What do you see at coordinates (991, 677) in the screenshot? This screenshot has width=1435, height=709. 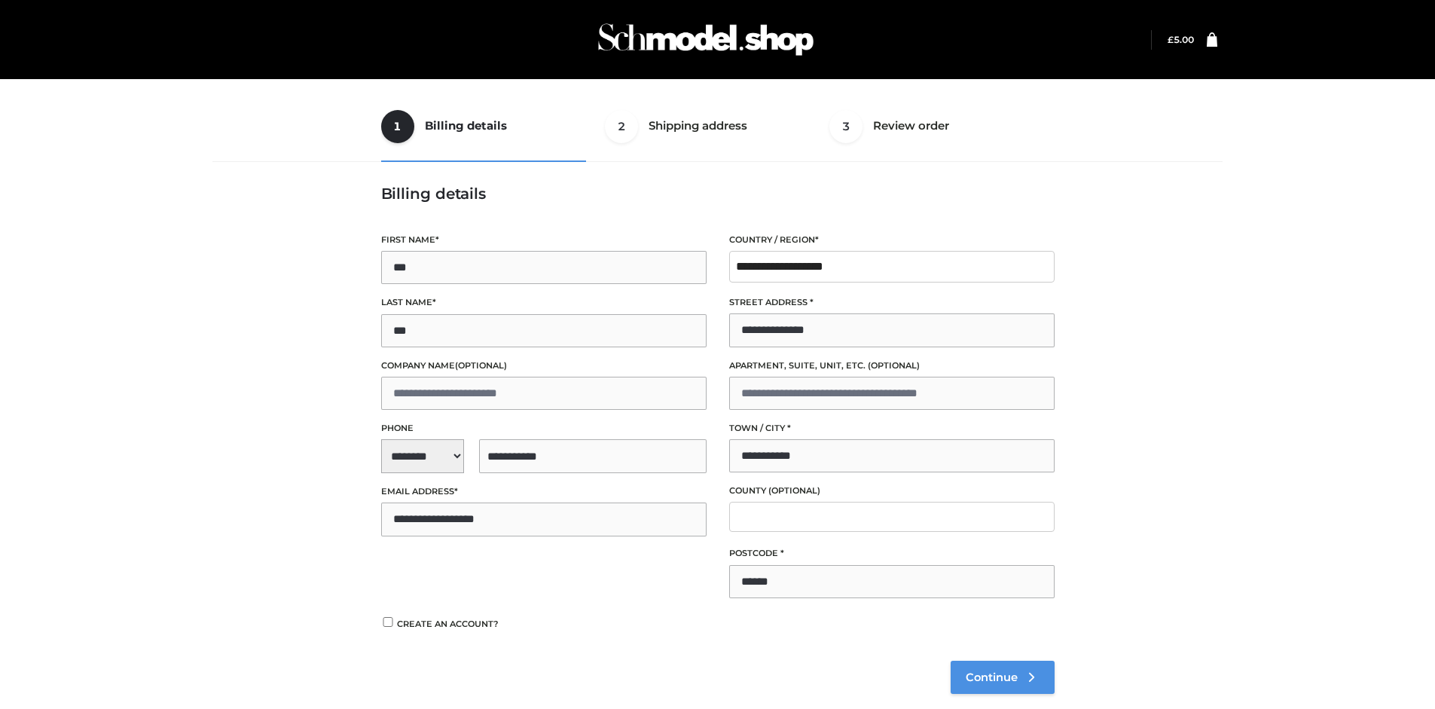 I see `span: Continue` at bounding box center [991, 677].